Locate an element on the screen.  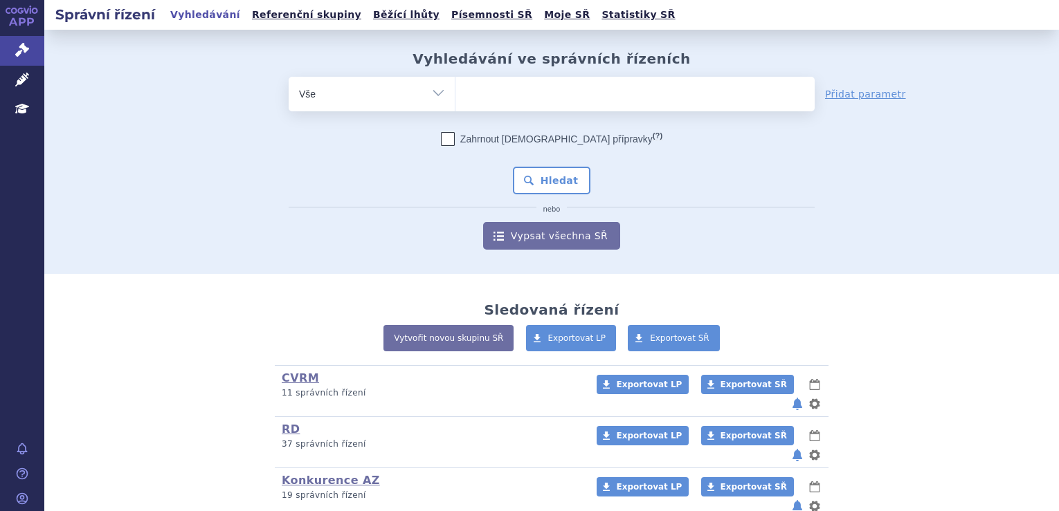
a: Konkurence AZ is located at coordinates (331, 480).